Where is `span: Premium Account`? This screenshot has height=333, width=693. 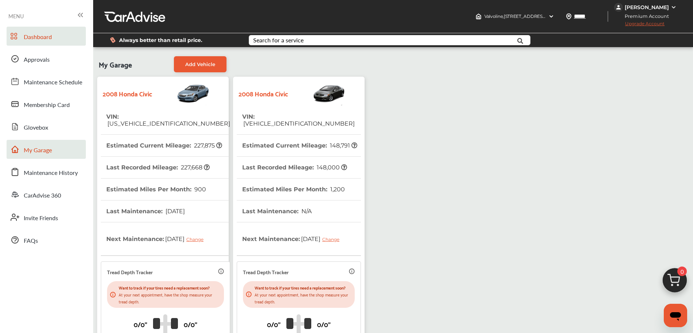
span: Premium Account is located at coordinates (645, 16).